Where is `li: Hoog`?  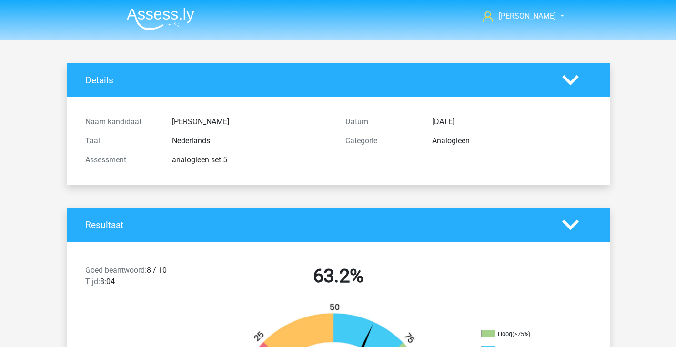
li: Hoog is located at coordinates (529, 334).